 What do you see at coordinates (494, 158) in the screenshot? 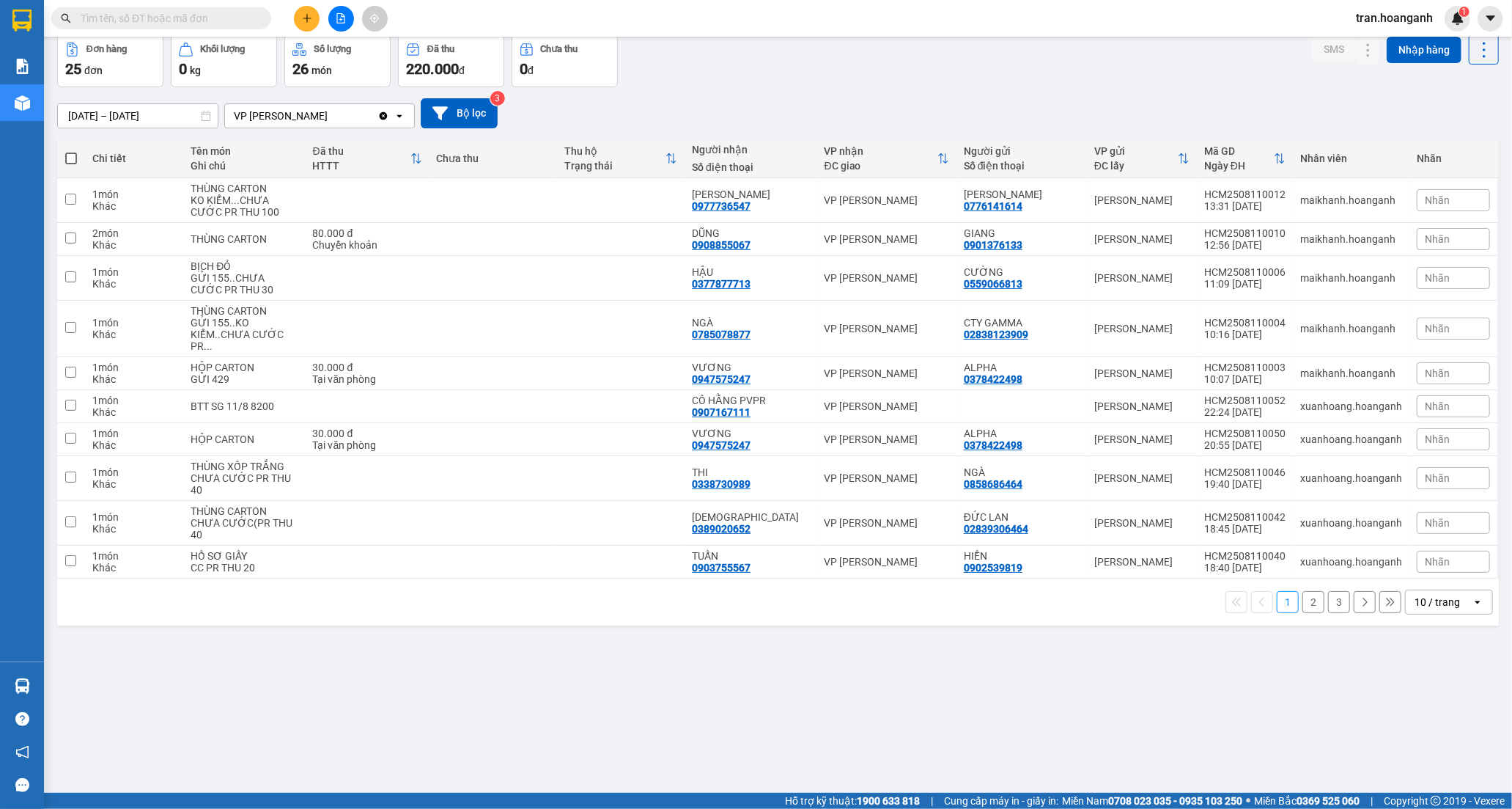
I see `div: Chưa thu` at bounding box center [494, 158].